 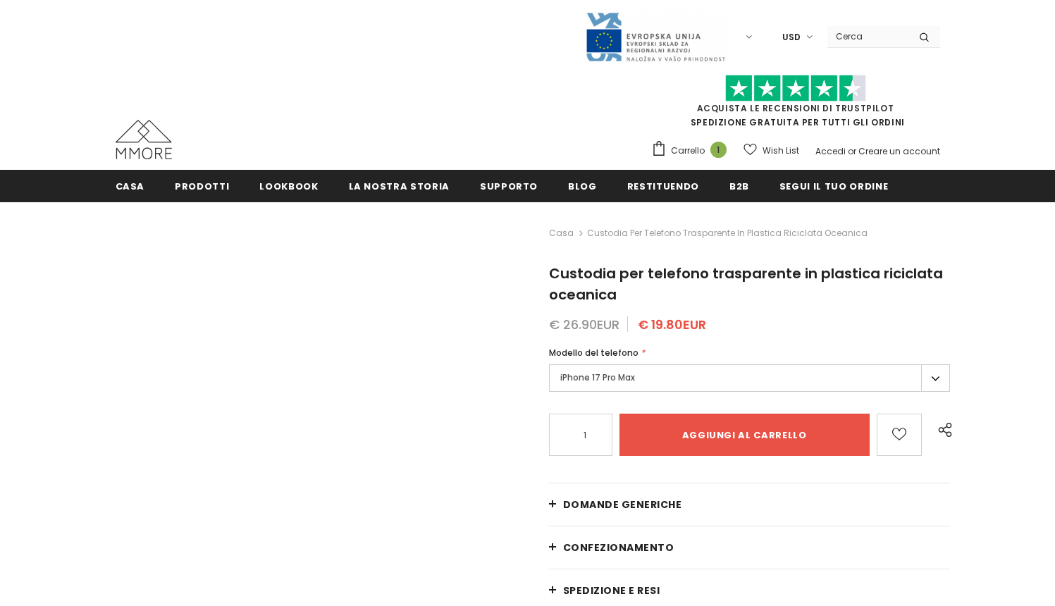 What do you see at coordinates (750, 548) in the screenshot?
I see `a: CONFEZIONAMENTO` at bounding box center [750, 548].